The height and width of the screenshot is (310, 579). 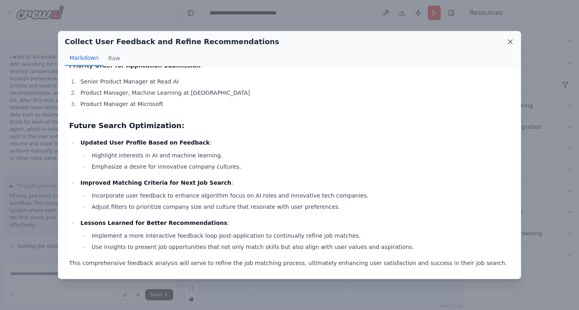 I want to click on li: Highlight interests in AI and machine learning., so click(x=300, y=156).